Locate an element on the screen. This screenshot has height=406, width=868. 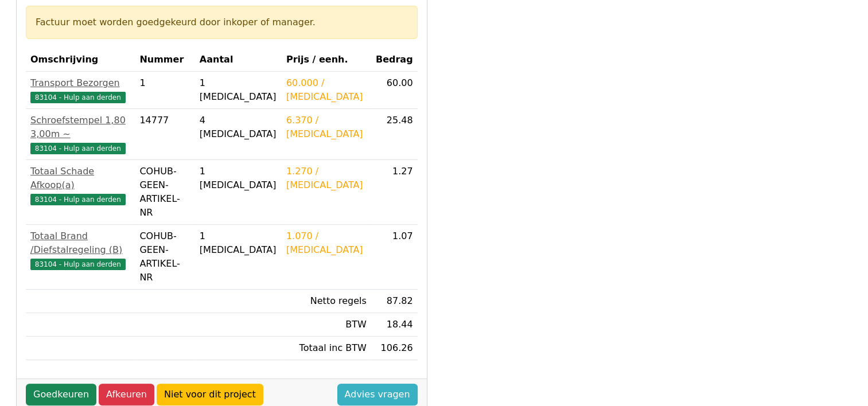
th: Omschrijving is located at coordinates (80, 60).